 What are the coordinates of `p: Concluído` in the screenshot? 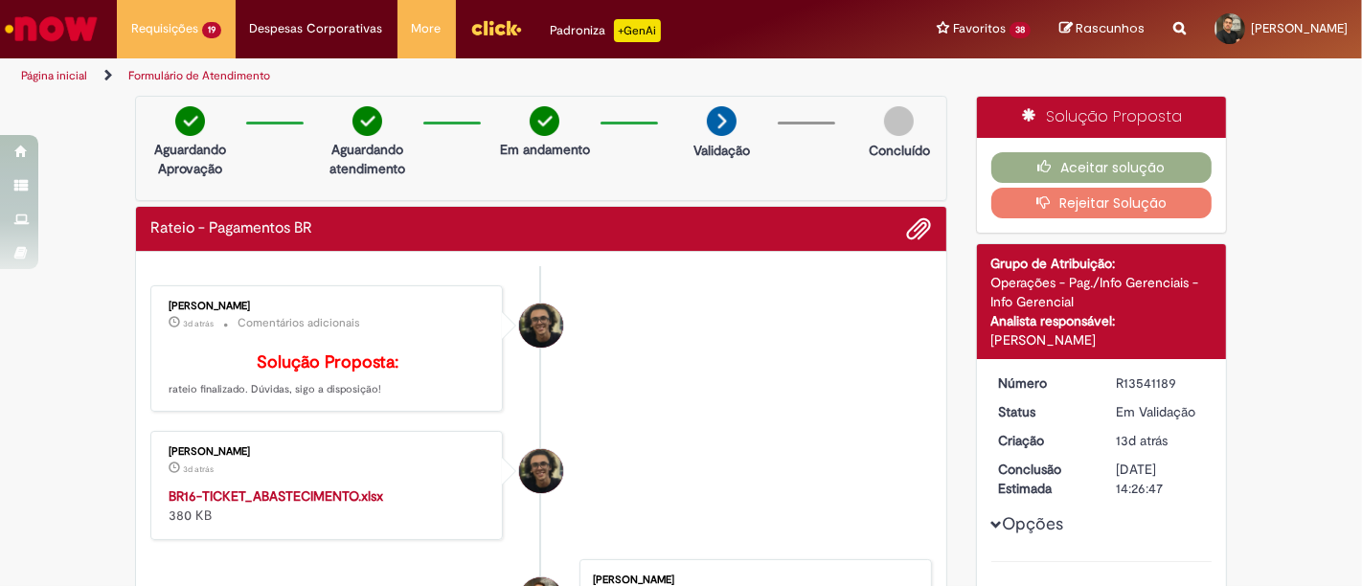 It's located at (900, 150).